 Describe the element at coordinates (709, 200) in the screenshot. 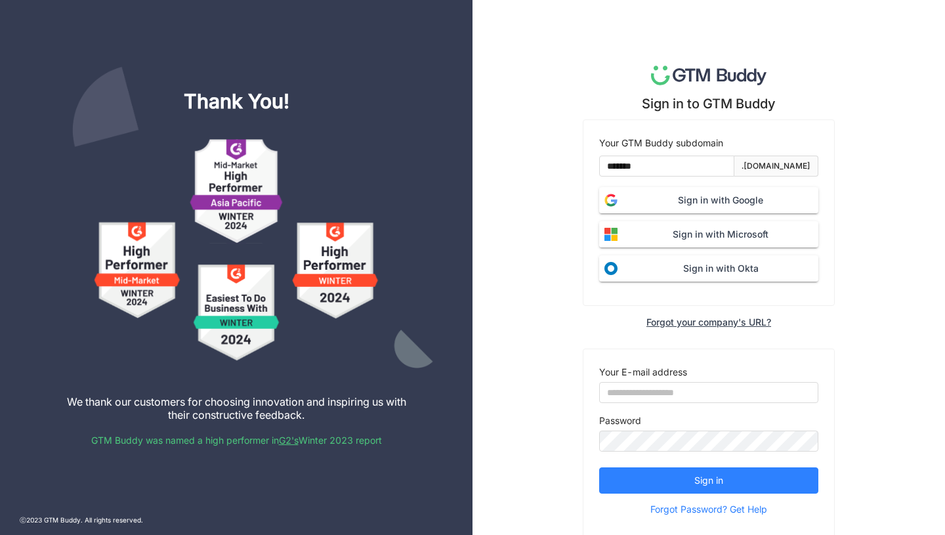

I see `button: Sign in with Google` at that location.